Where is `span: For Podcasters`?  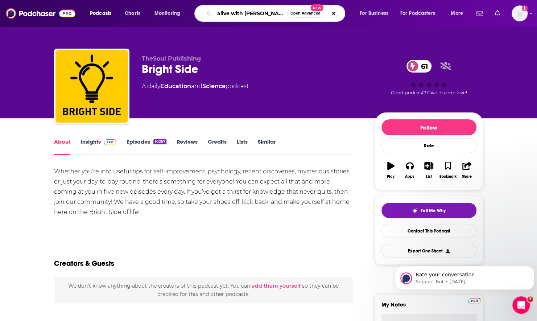
span: For Podcasters is located at coordinates (417, 13).